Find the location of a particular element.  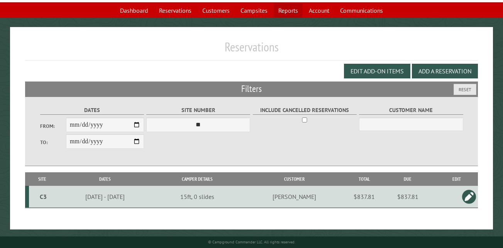

button: Reset is located at coordinates (465, 89).